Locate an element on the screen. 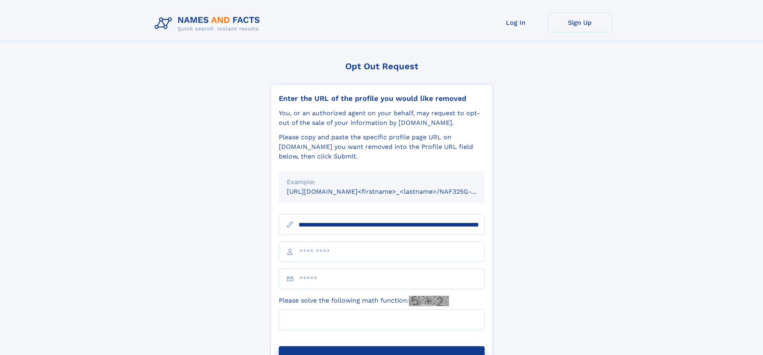  label: Please solve the following math function: is located at coordinates (364, 301).